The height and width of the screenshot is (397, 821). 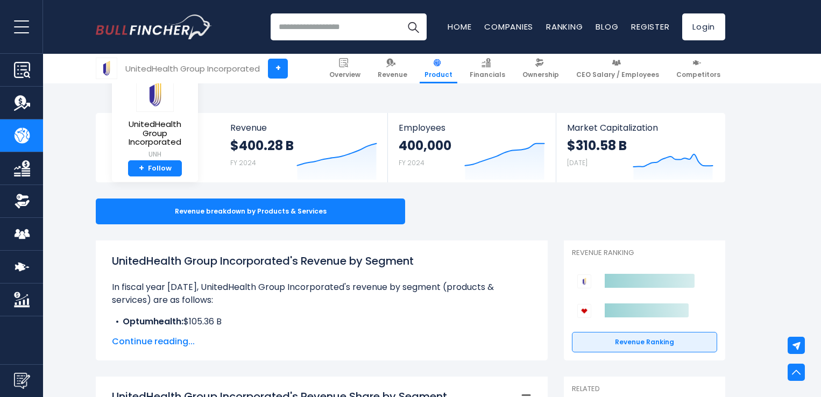 I want to click on a: Revenue Ranking, so click(x=644, y=342).